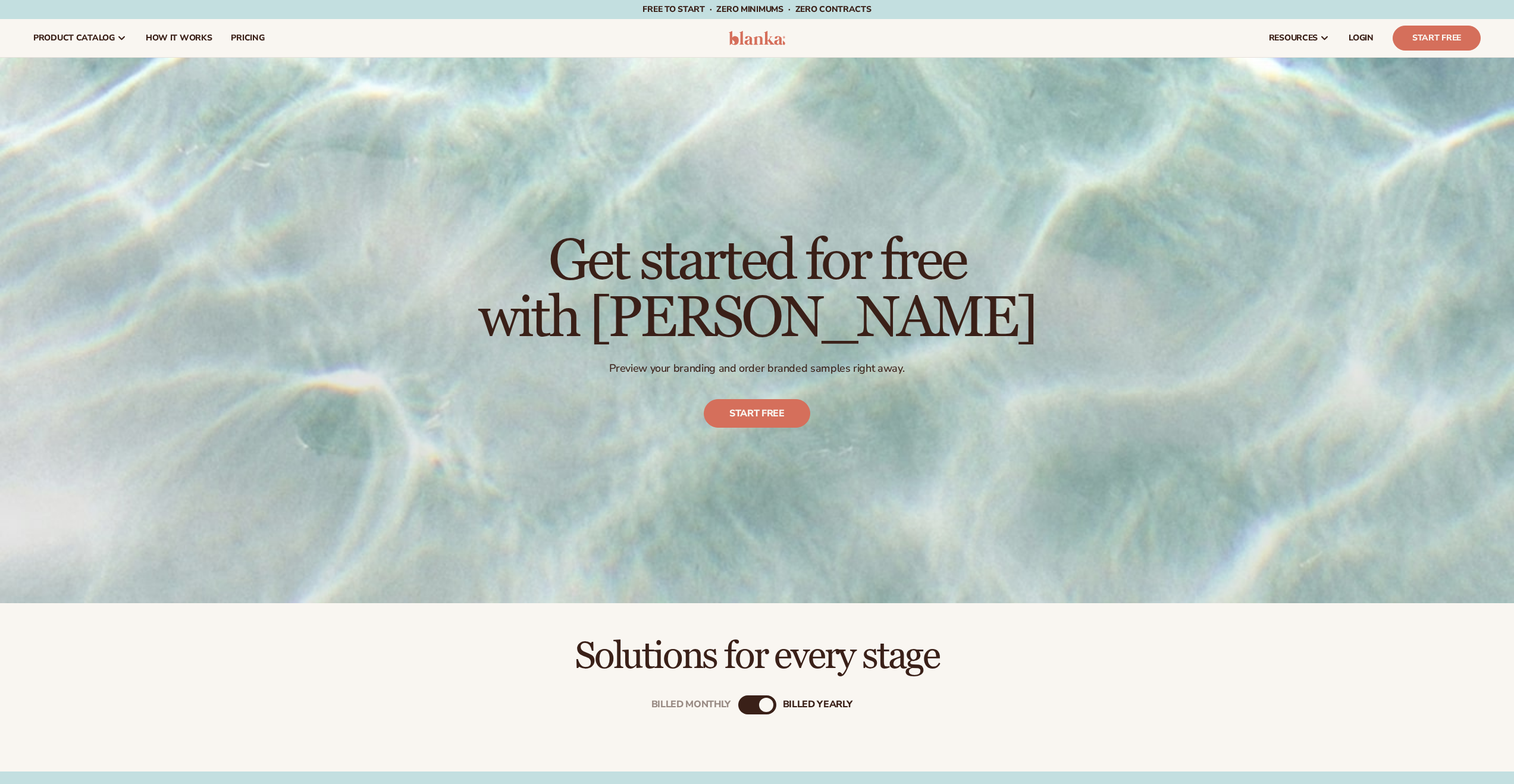 The width and height of the screenshot is (1514, 784). I want to click on a: logo, so click(757, 38).